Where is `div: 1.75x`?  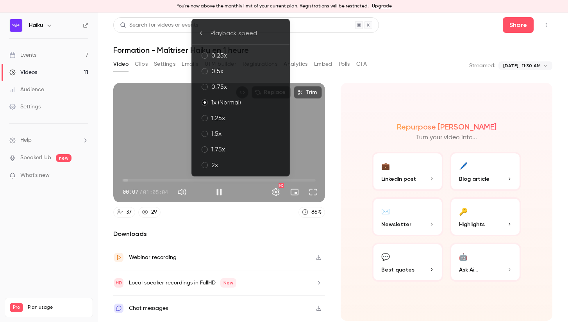
div: 1.75x is located at coordinates (247, 149).